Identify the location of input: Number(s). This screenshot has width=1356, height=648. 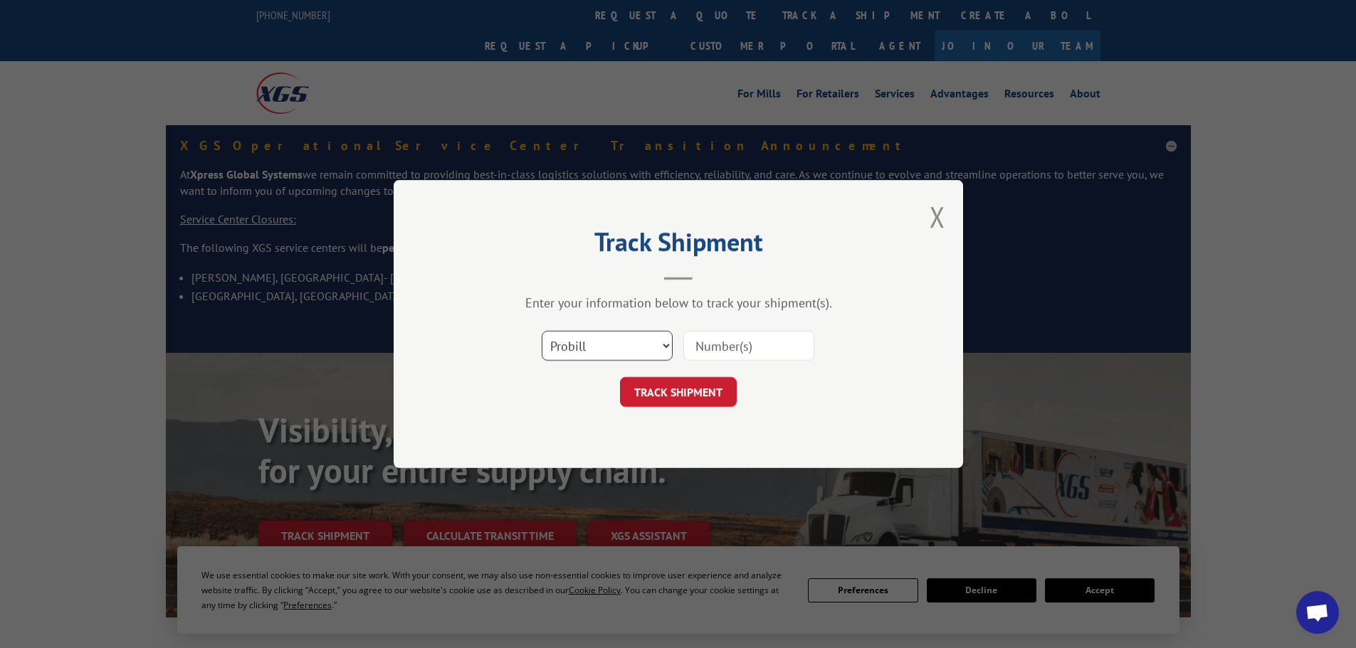
(749, 346).